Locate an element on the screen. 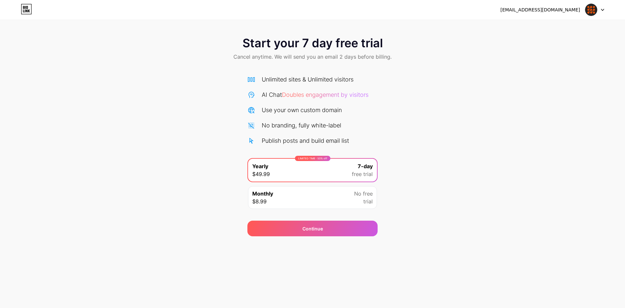 This screenshot has height=308, width=625. span: trial is located at coordinates (368, 201).